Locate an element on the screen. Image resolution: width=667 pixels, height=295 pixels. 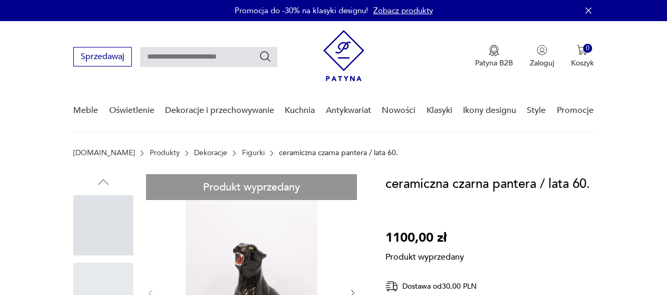
img: Ikonka użytkownika is located at coordinates (542, 50).